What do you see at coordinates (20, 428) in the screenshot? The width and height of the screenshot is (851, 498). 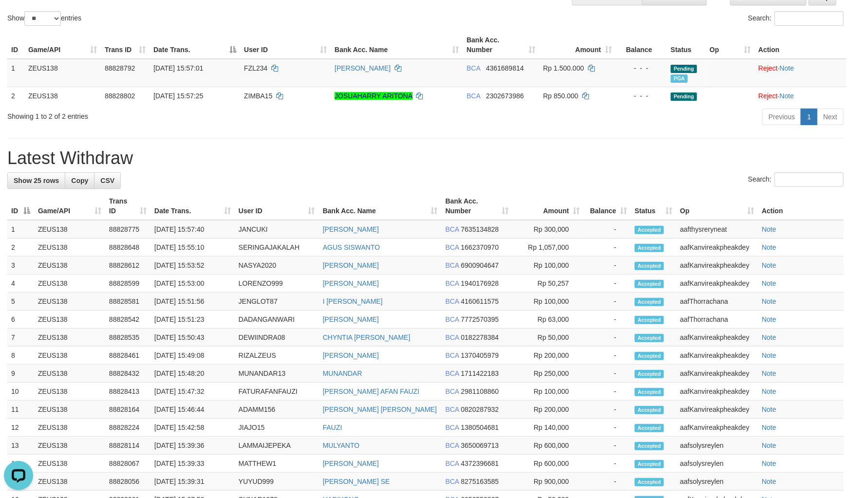 I see `td: 12` at bounding box center [20, 428].